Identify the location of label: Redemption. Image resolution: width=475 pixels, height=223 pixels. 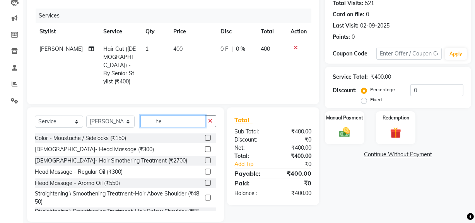
(396, 118).